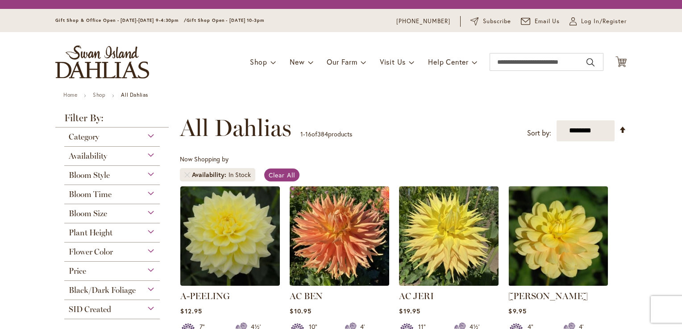 The height and width of the screenshot is (329, 682). Describe the element at coordinates (91, 252) in the screenshot. I see `span: Flower Color` at that location.